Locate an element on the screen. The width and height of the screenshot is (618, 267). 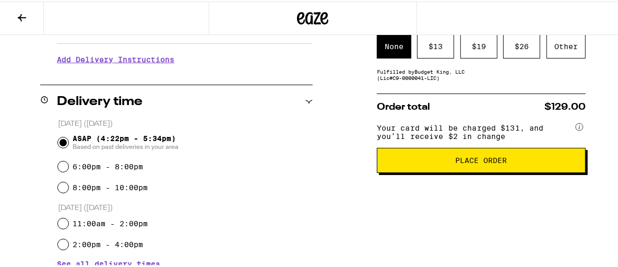
span: $129.00 is located at coordinates (565, 105).